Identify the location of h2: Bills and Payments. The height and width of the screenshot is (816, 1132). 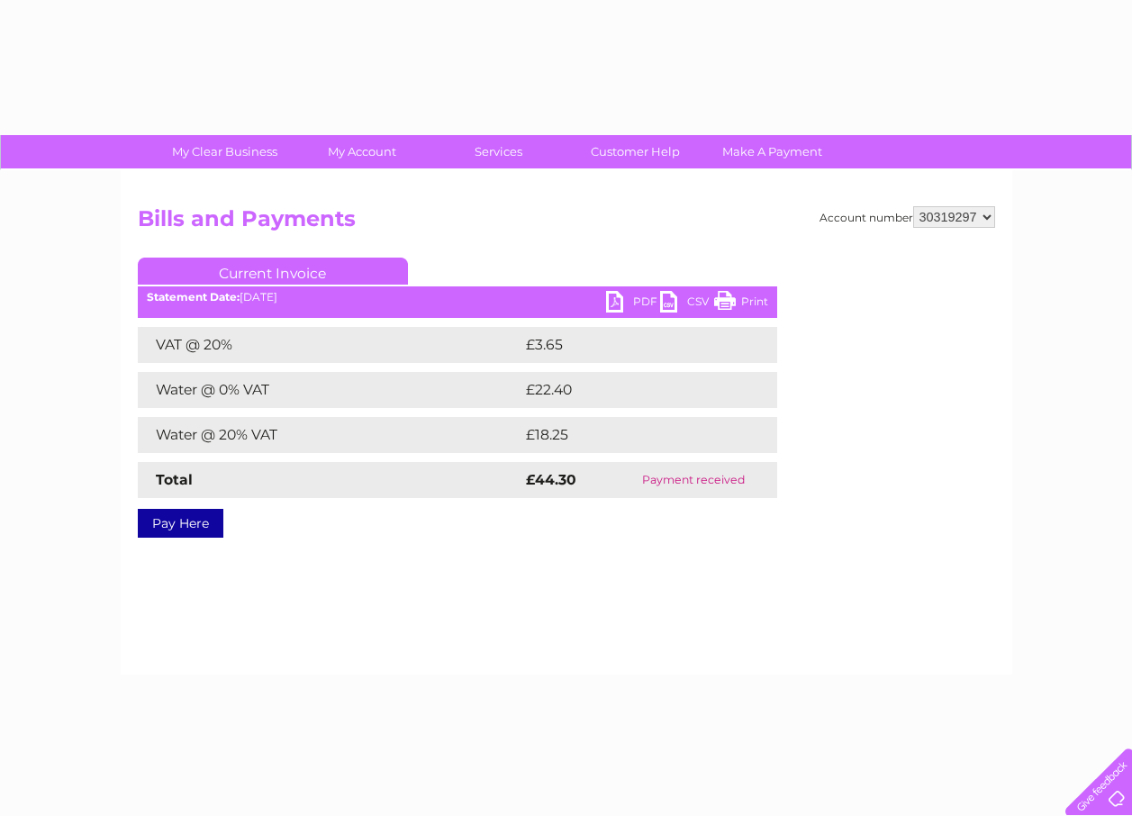
(566, 223).